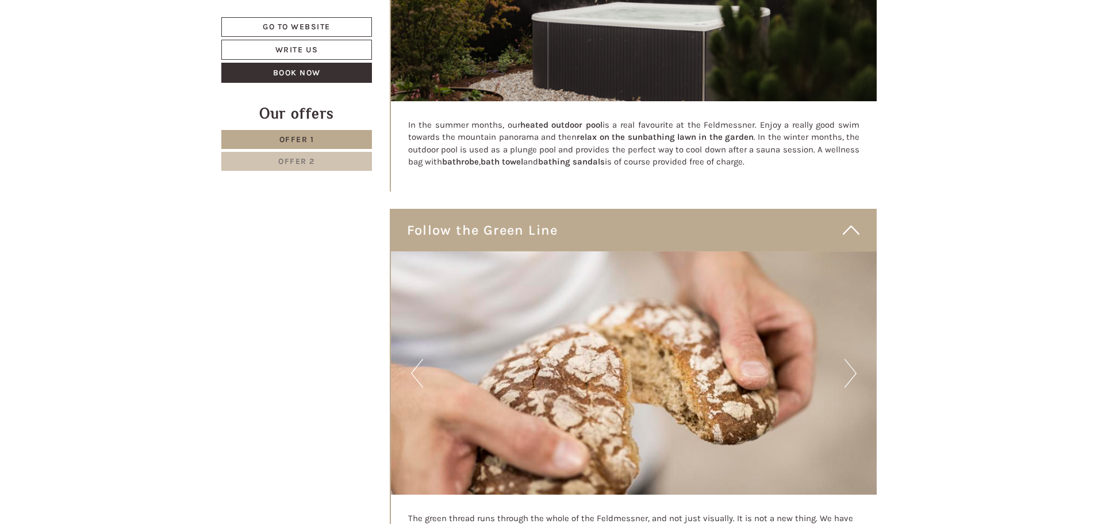  I want to click on a: Go to website, so click(297, 27).